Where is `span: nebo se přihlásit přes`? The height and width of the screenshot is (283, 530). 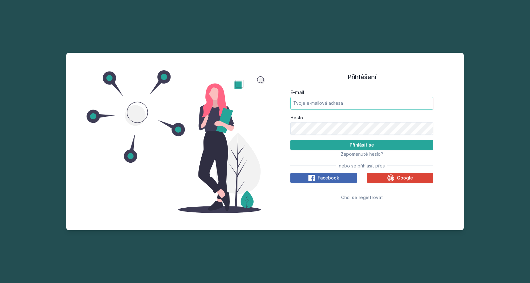 span: nebo se přihlásit přes is located at coordinates (362, 166).